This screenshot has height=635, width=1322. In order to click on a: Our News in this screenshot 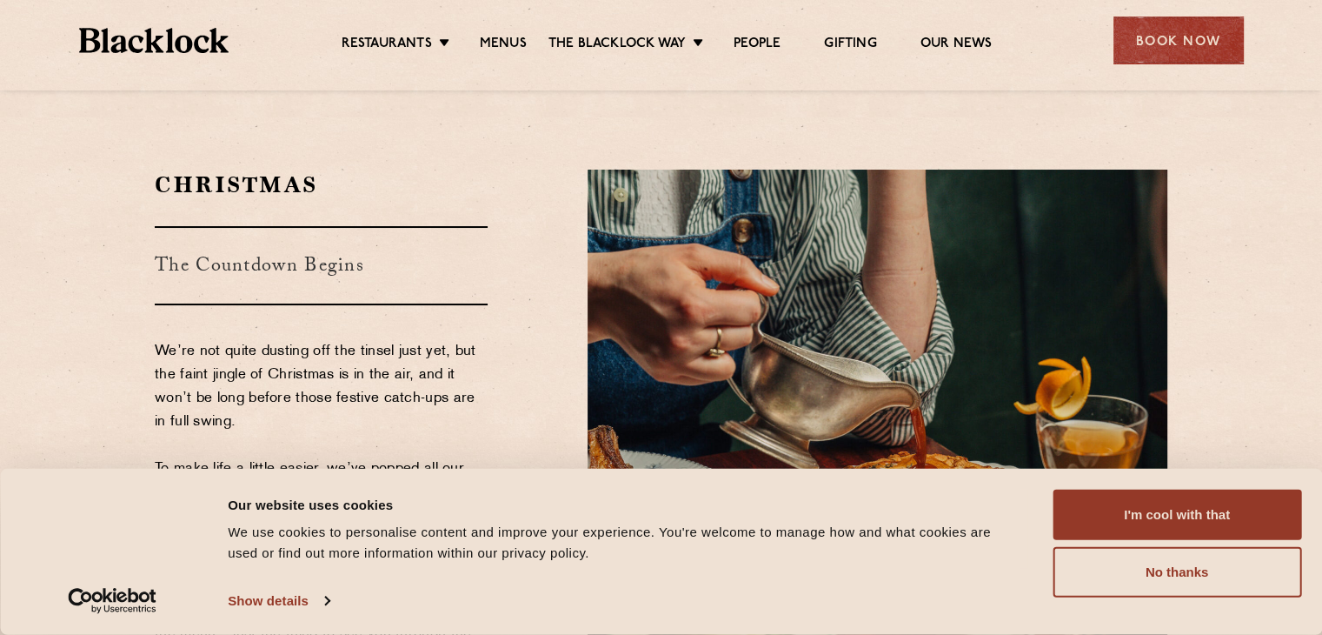, I will do `click(956, 45)`.